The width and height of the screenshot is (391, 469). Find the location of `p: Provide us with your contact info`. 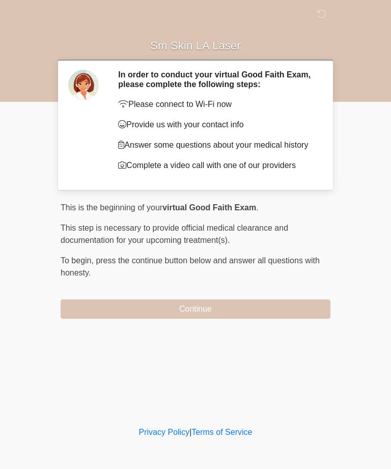

p: Provide us with your contact info is located at coordinates (216, 125).